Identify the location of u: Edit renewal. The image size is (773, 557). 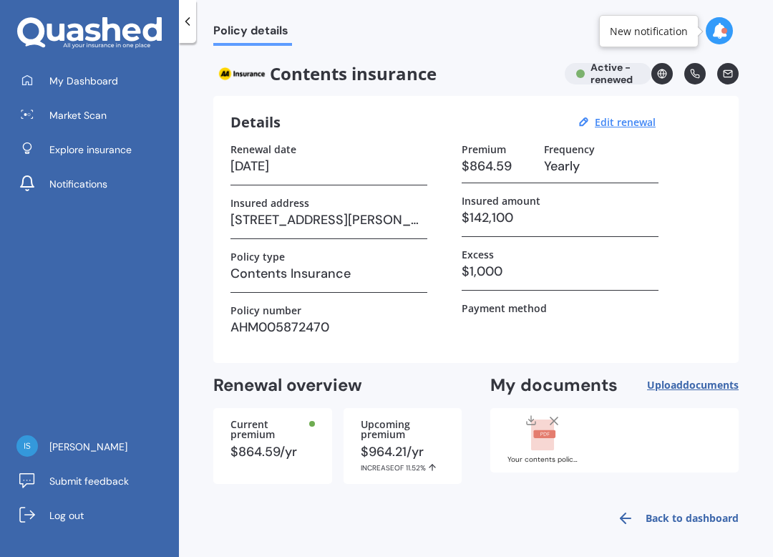
(625, 122).